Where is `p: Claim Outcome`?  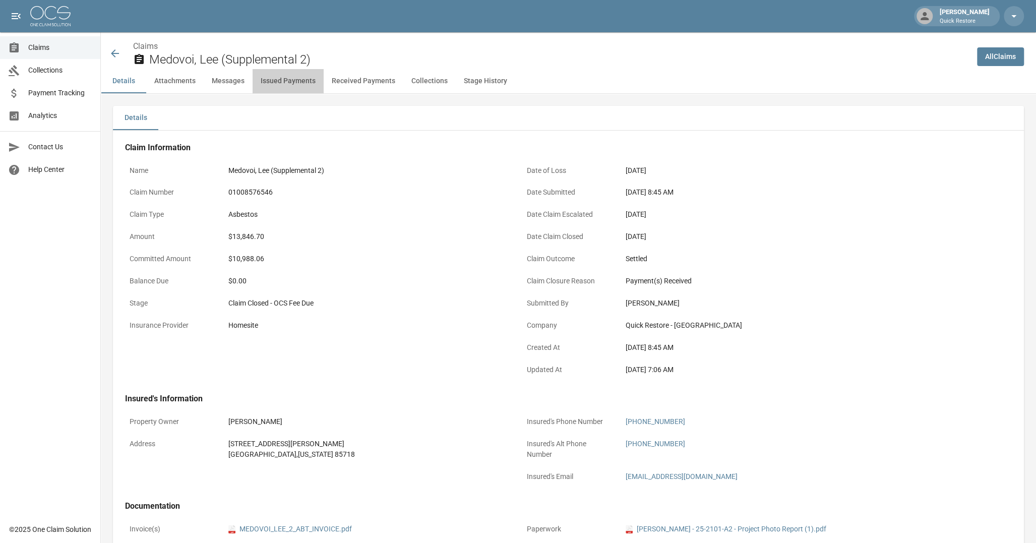 p: Claim Outcome is located at coordinates (568, 259).